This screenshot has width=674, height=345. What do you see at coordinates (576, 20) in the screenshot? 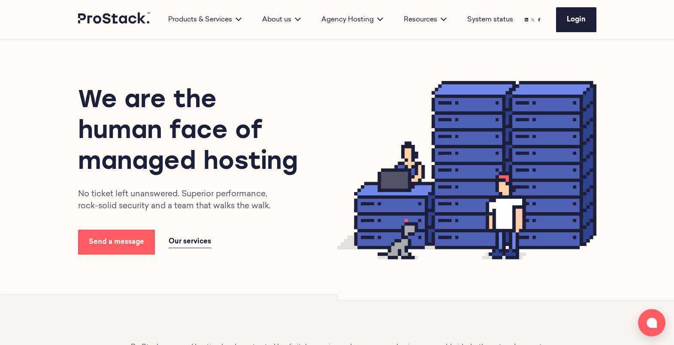
I see `span: Login` at bounding box center [576, 20].